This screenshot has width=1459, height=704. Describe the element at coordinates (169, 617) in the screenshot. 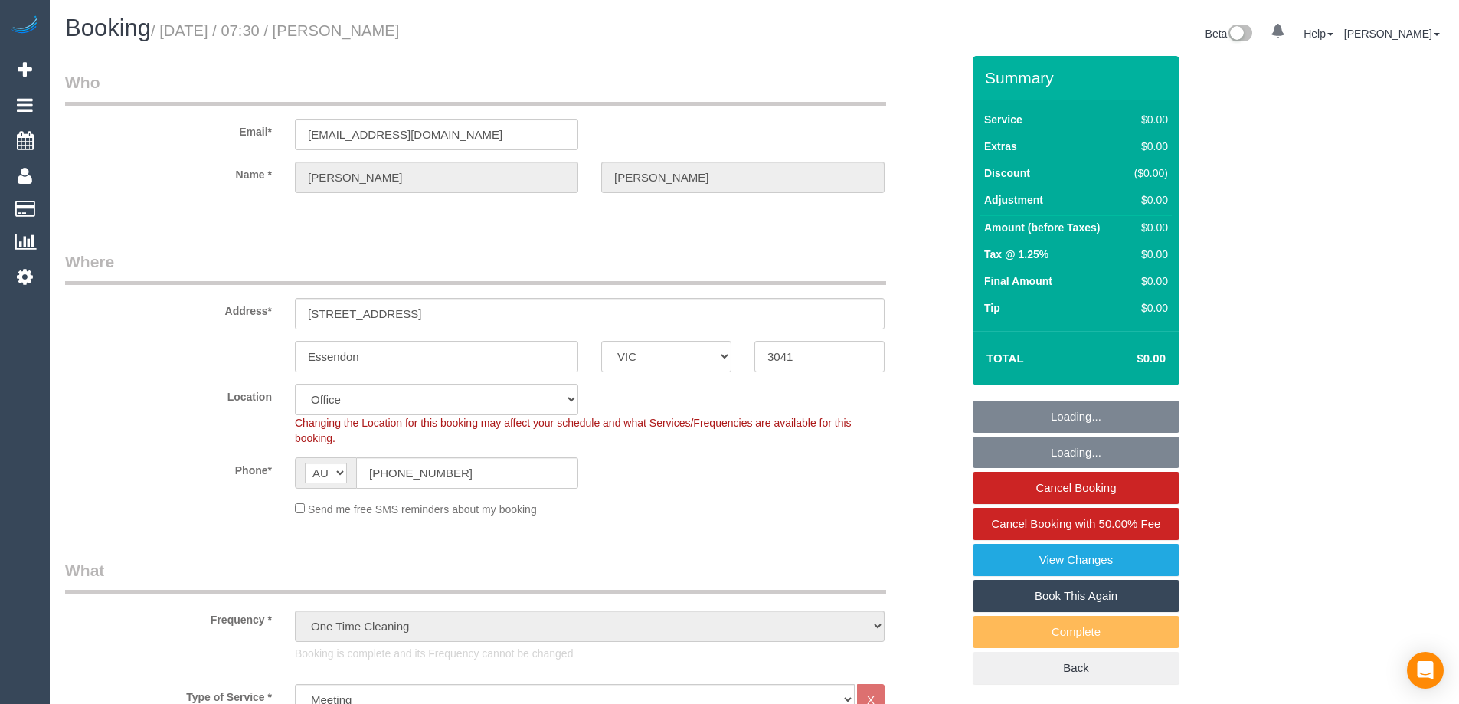

I see `label: Frequency *` at that location.